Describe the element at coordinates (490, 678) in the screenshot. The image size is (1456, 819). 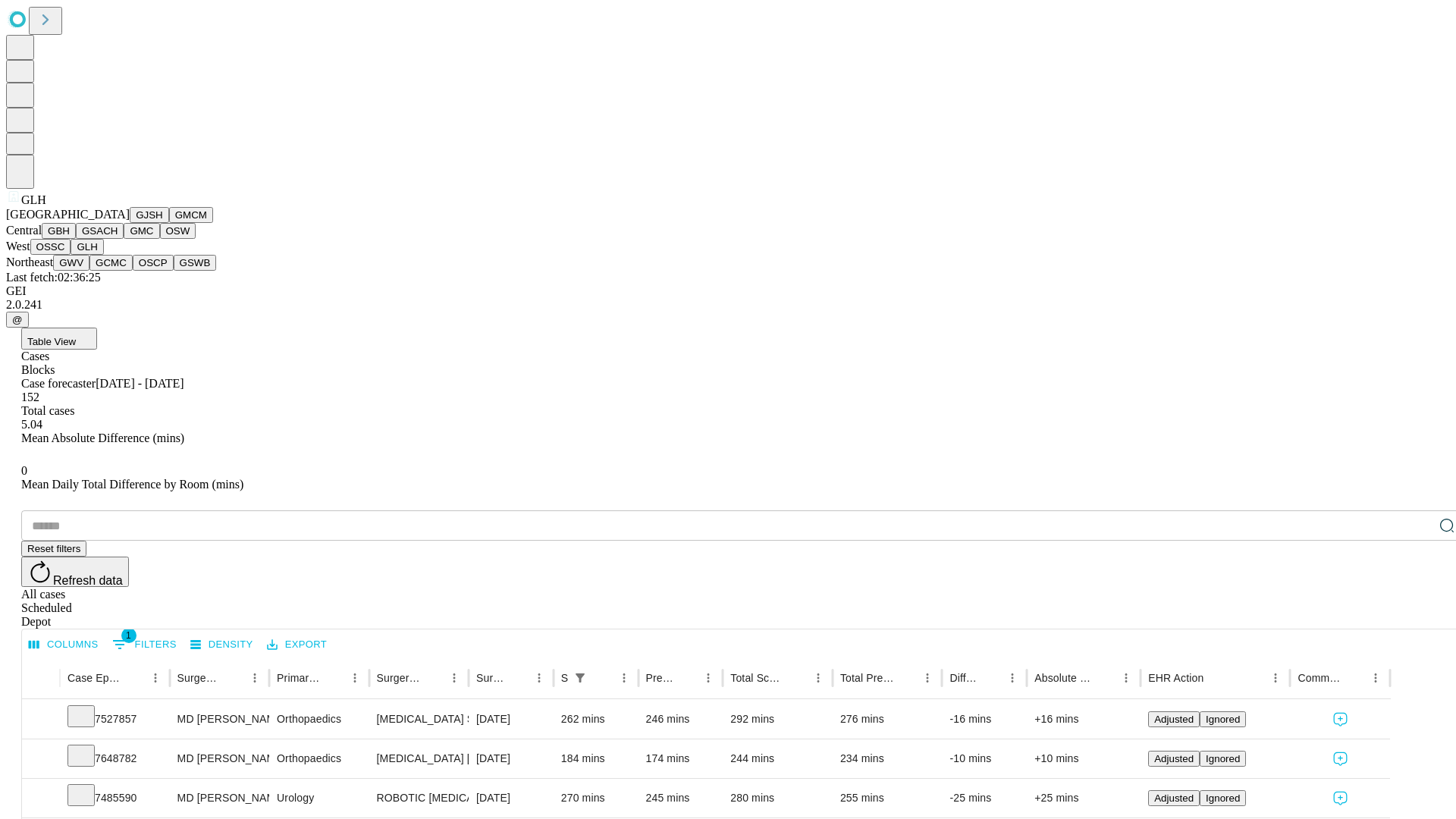
I see `div: Surgery Date` at that location.